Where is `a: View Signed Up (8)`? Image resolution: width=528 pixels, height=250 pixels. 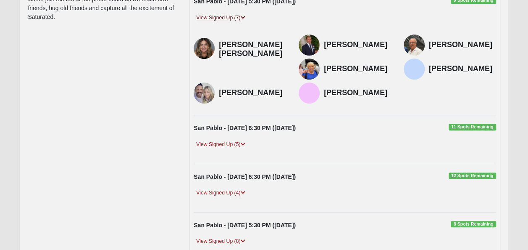 a: View Signed Up (8) is located at coordinates (221, 241).